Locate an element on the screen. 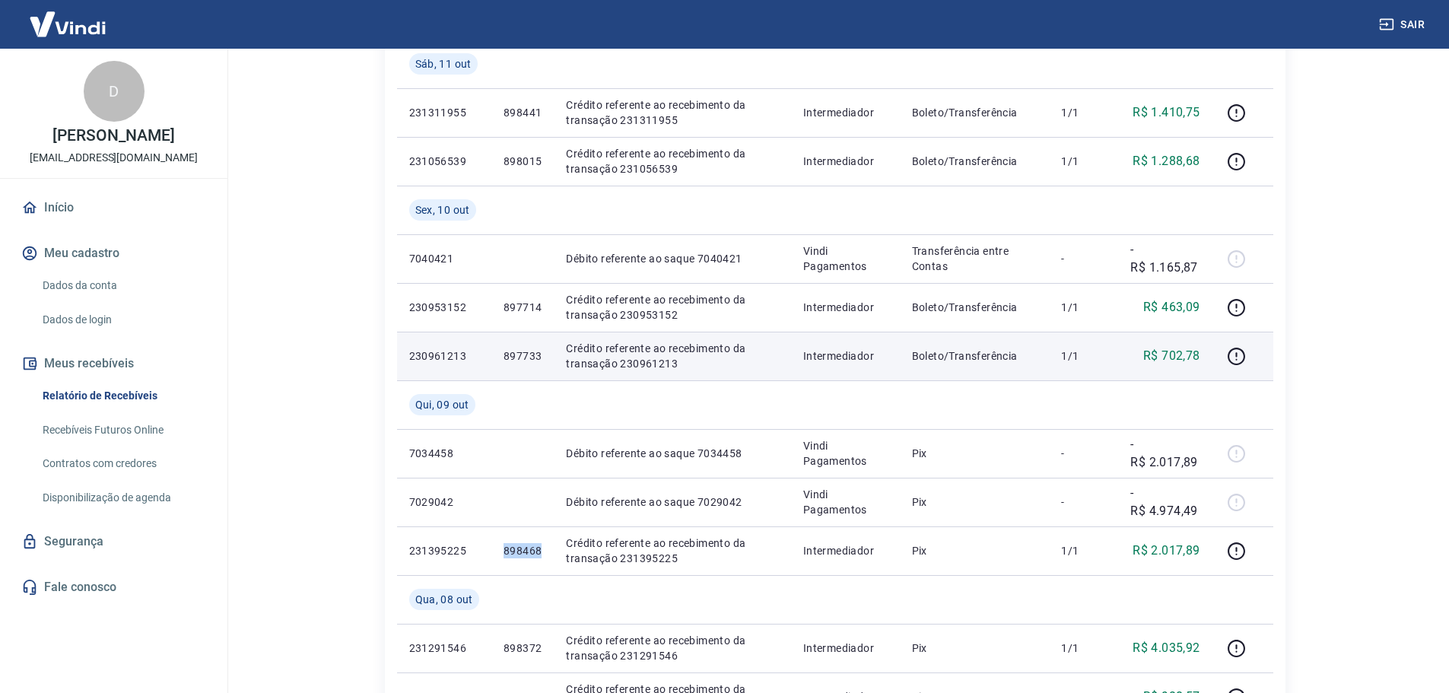 This screenshot has width=1449, height=693. p: -R$ 1.165,87 is located at coordinates (1164, 259).